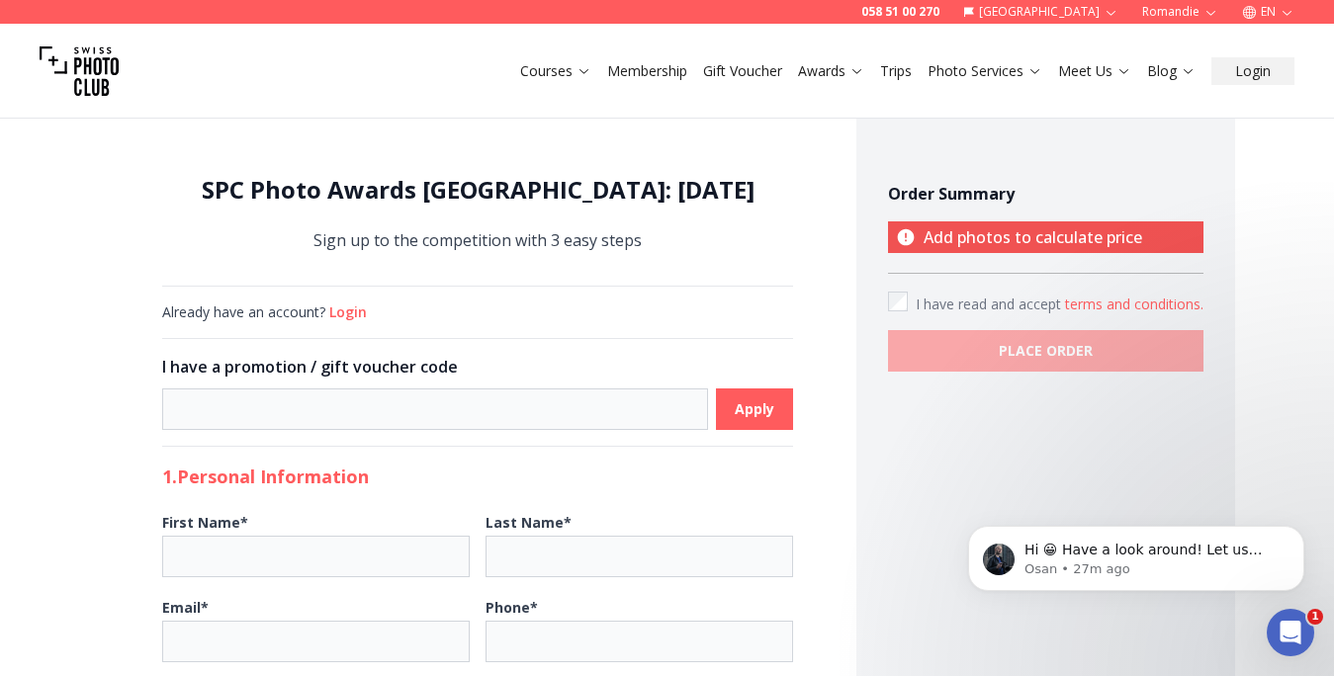 The image size is (1334, 676). I want to click on img: Profile image for Osan, so click(60, 75).